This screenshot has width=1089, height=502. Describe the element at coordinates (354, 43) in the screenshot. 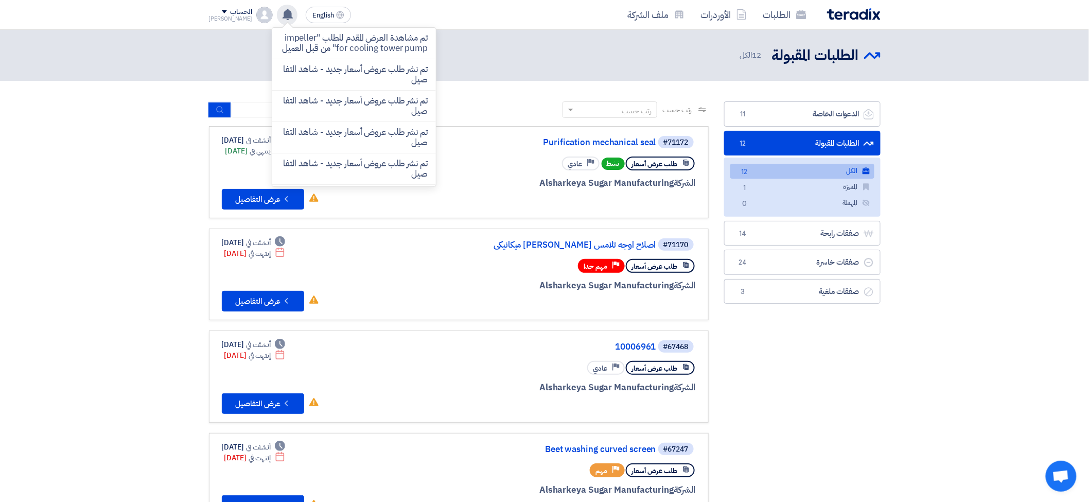

I see `p: تم مشاهدة العرض المقدم للطلب "impeller for cooling tower pump" من قبل العميل` at that location.